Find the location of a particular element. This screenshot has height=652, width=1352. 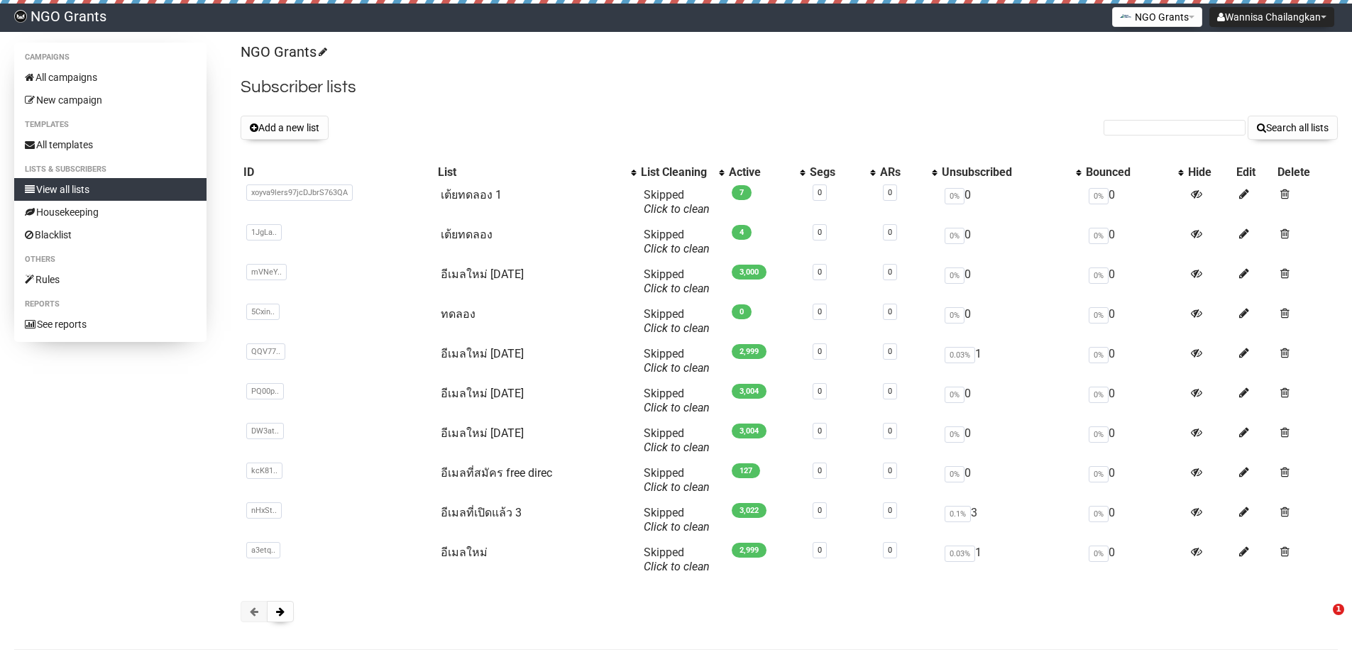

a: อีเมลที่เปิดแล้ว 3 is located at coordinates (481, 512).